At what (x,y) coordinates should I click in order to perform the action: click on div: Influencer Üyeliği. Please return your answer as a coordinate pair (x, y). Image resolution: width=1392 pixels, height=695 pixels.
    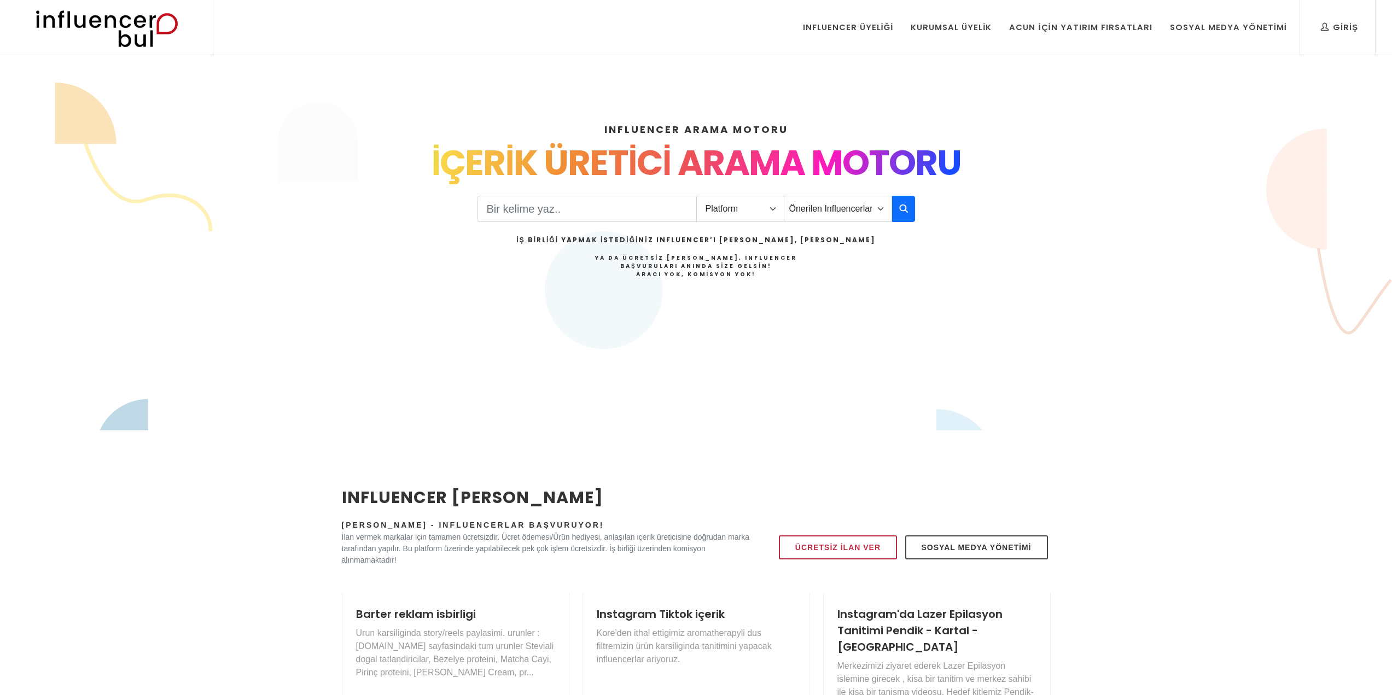
    Looking at the image, I should click on (848, 27).